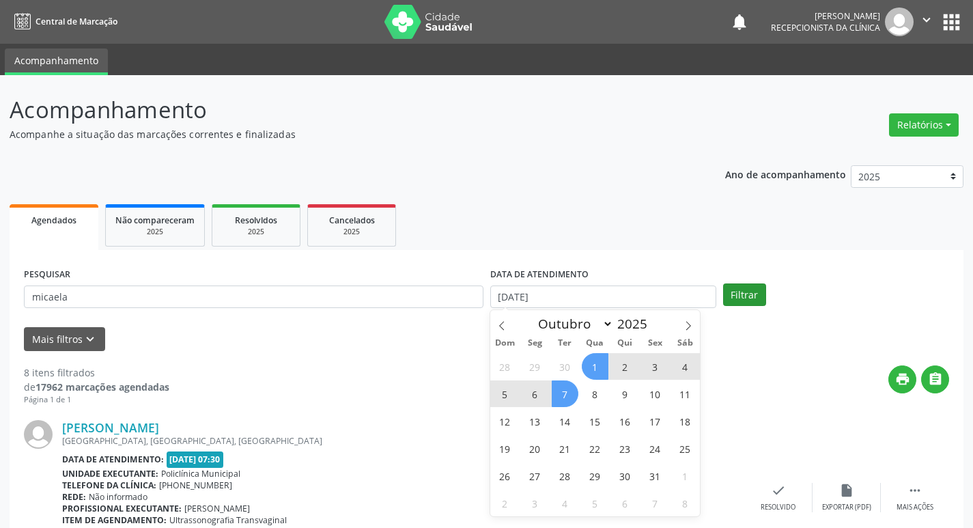  I want to click on button: print, so click(902, 379).